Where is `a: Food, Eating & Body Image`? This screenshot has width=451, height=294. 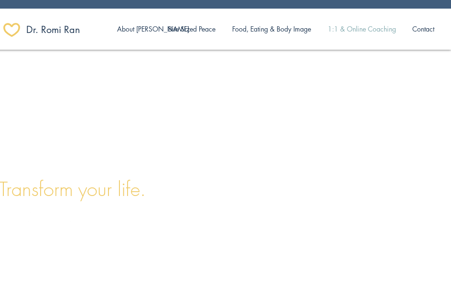
a: Food, Eating & Body Image is located at coordinates (272, 29).